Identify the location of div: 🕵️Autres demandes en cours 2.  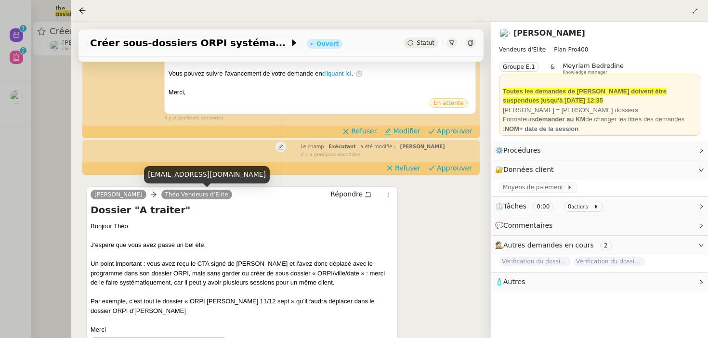
(600, 245).